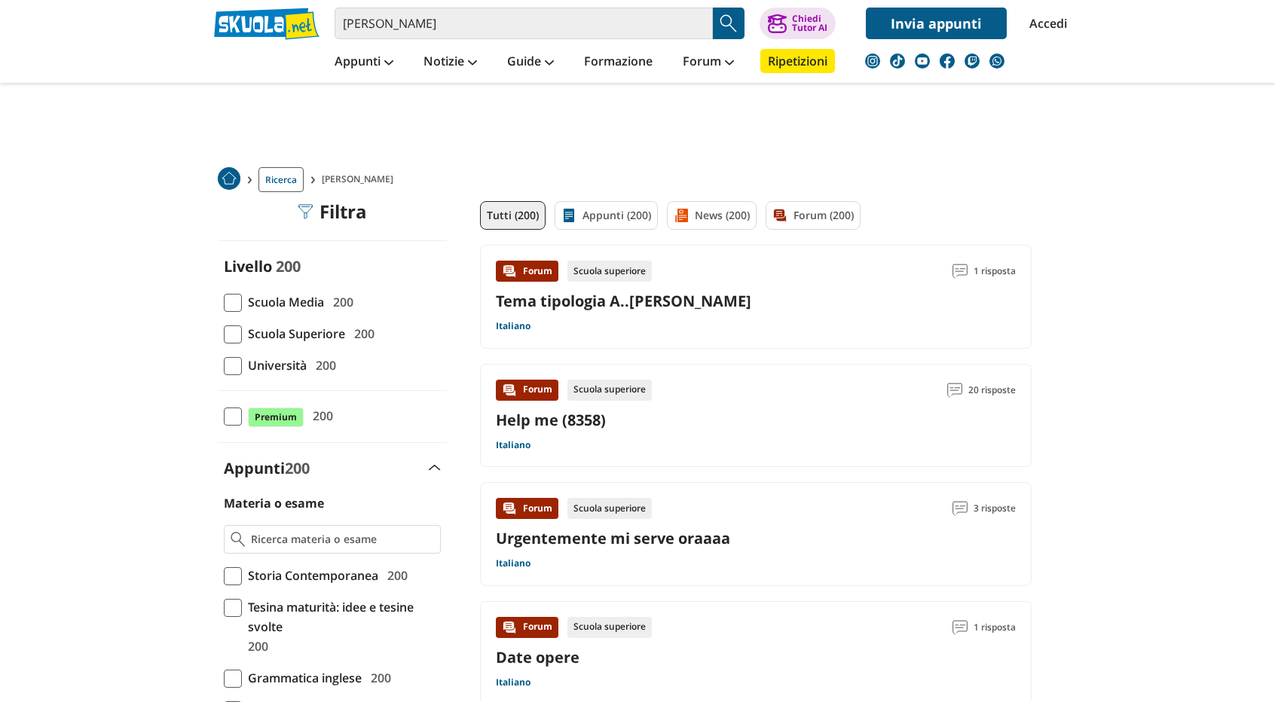 Image resolution: width=1275 pixels, height=702 pixels. Describe the element at coordinates (997, 61) in the screenshot. I see `img: WhatsApp` at that location.